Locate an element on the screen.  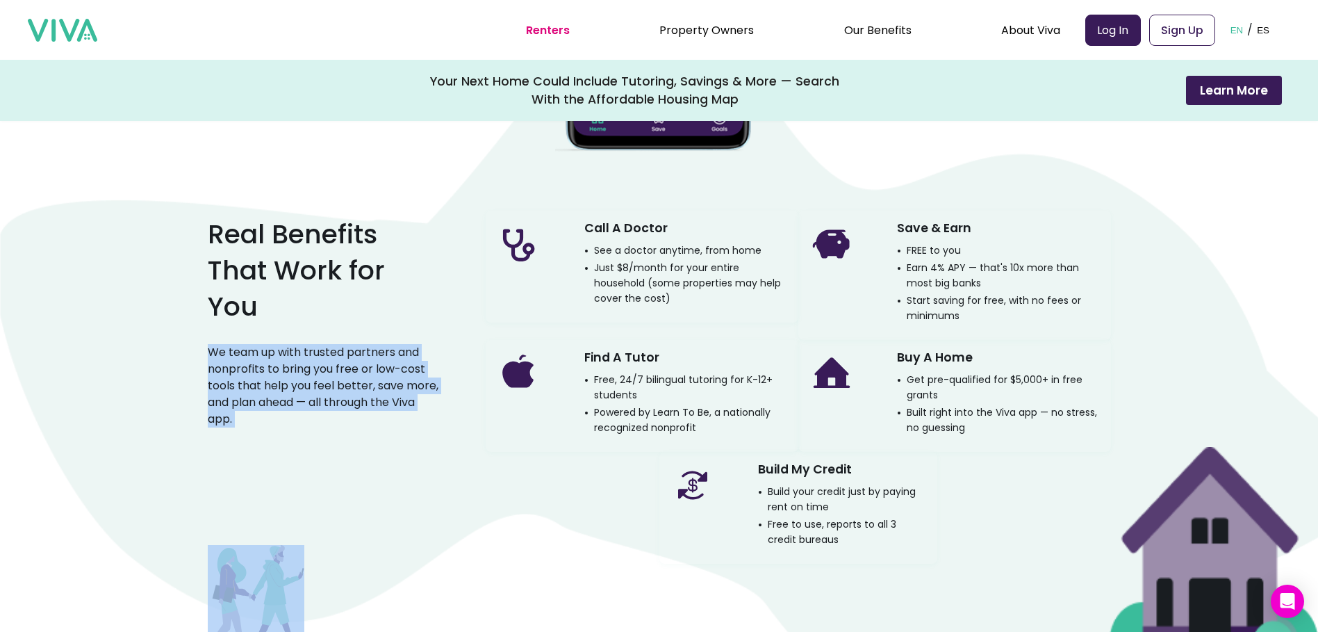
p: Just $8/month for your entire household (some properties may help cover the cost) is located at coordinates (686, 283).